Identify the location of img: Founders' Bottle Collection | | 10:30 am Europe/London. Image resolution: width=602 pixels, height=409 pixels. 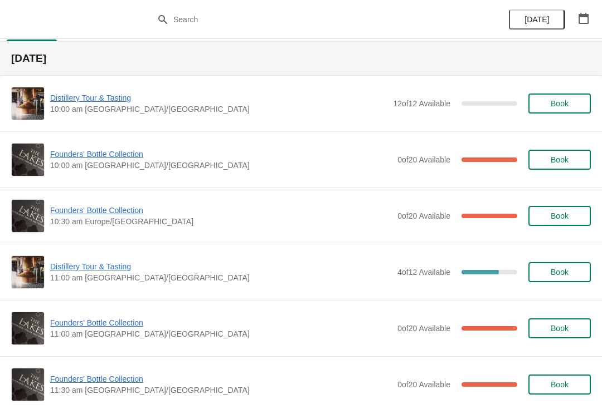
(28, 216).